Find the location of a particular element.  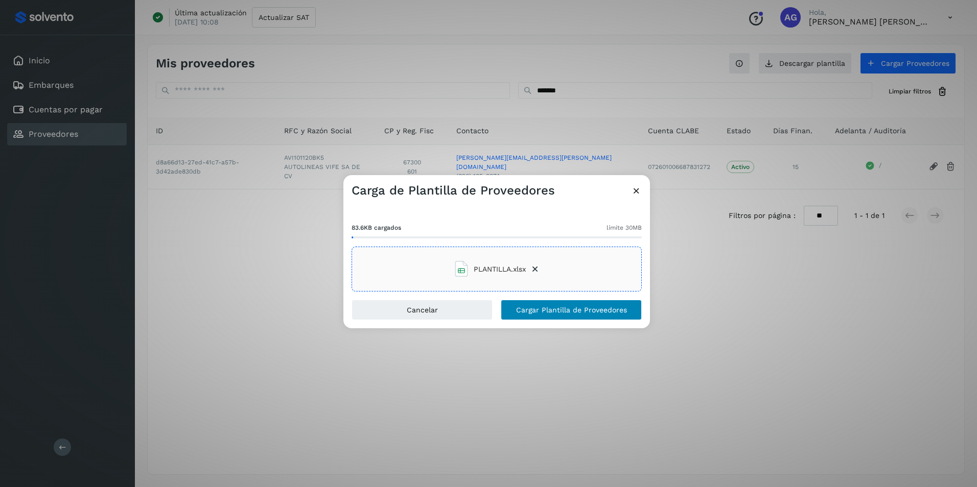

h3: Carga de Plantilla de Proveedores is located at coordinates (453, 191).